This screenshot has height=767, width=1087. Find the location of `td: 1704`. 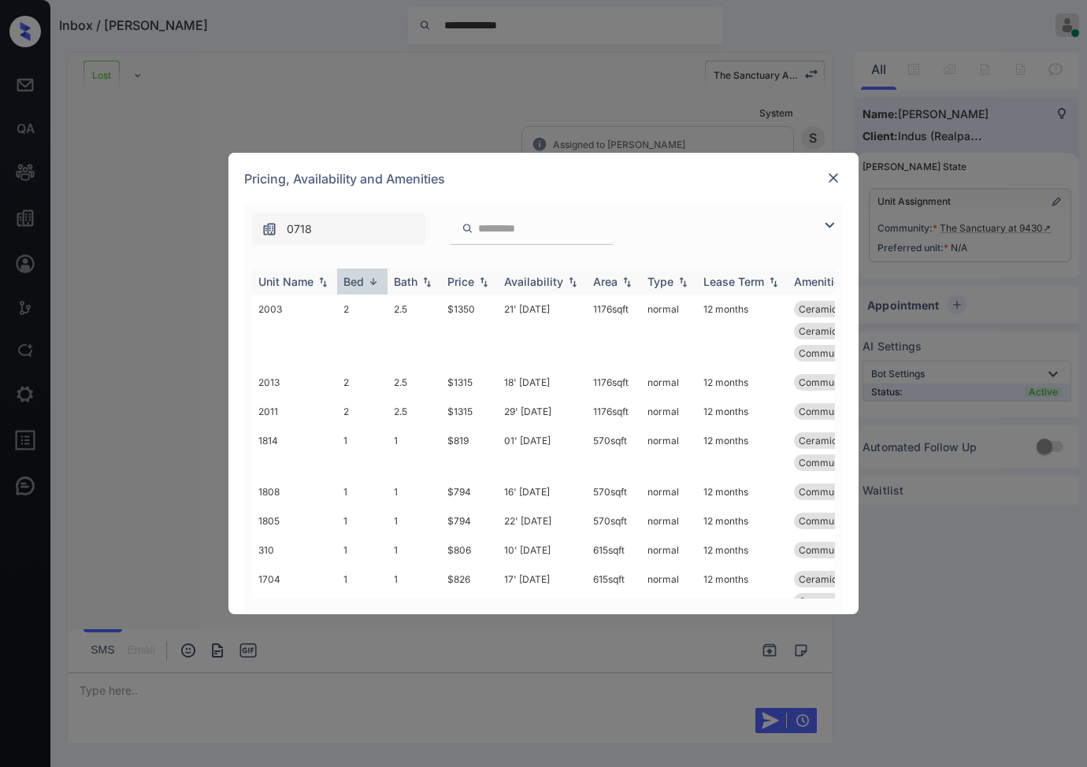

td: 1704 is located at coordinates (295, 590).